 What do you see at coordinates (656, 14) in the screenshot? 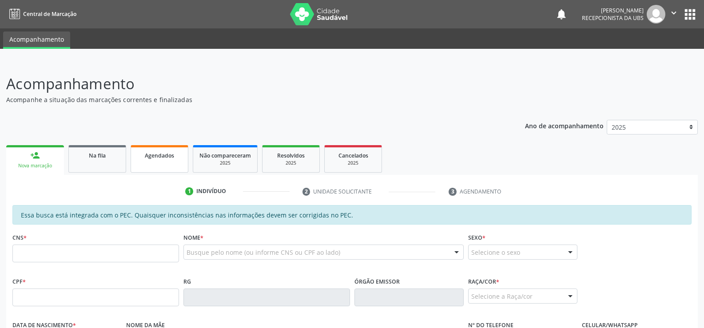
I see `img: img` at bounding box center [656, 14].